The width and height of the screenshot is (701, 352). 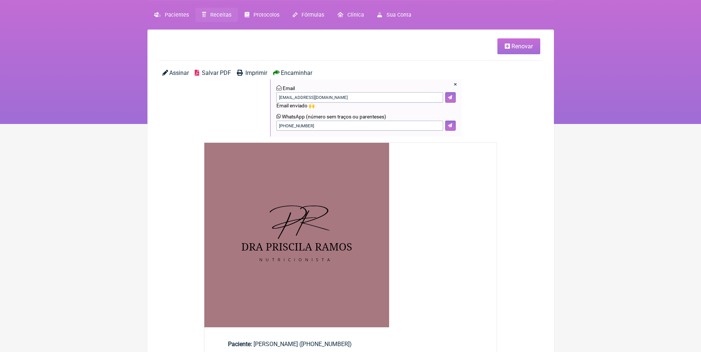 What do you see at coordinates (216, 15) in the screenshot?
I see `a: Receitas` at bounding box center [216, 15].